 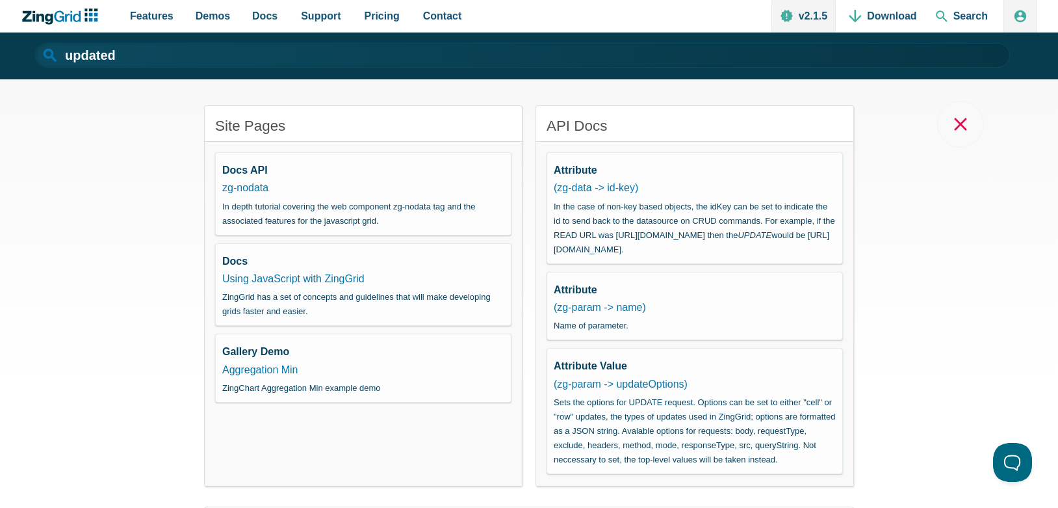 I want to click on span: Support, so click(x=320, y=16).